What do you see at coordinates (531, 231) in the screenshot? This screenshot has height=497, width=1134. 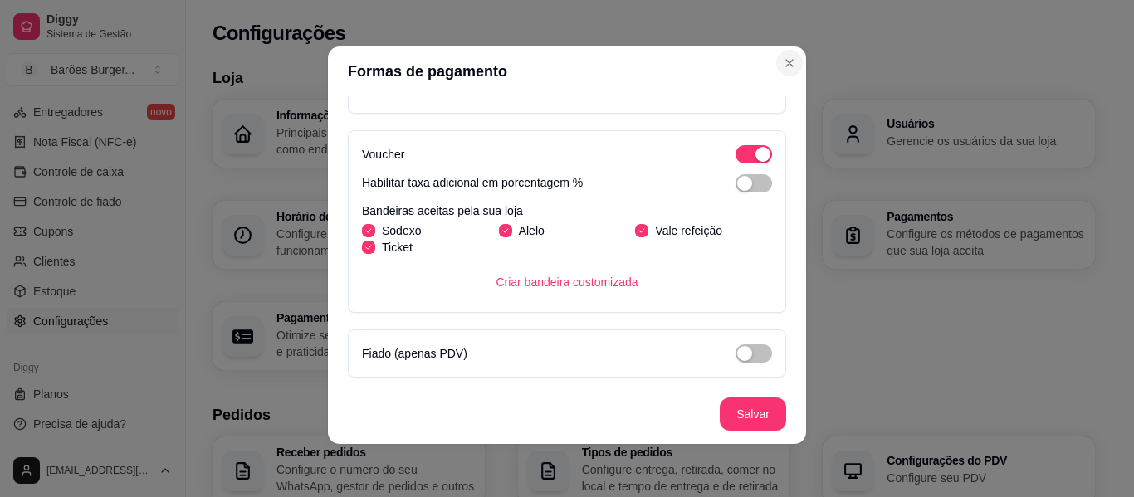 I see `span: Alelo` at bounding box center [531, 231].